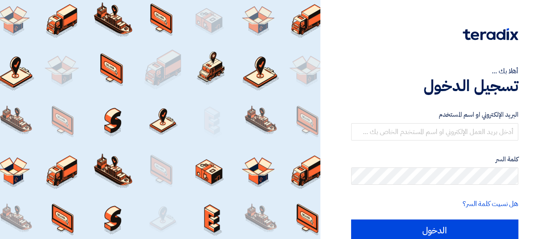  What do you see at coordinates (434, 71) in the screenshot?
I see `div: أهلا بك ...` at bounding box center [434, 71].